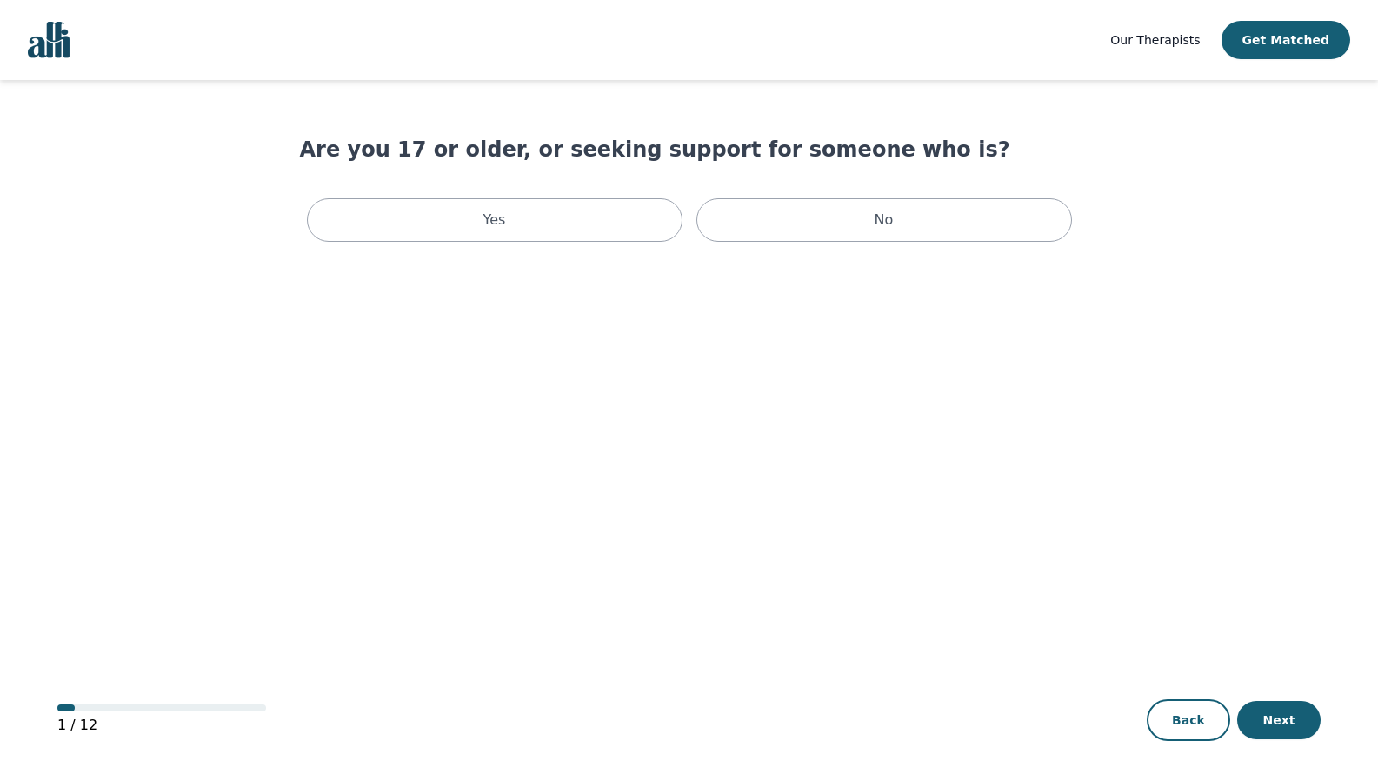  Describe the element at coordinates (1189, 720) in the screenshot. I see `button: Back` at that location.